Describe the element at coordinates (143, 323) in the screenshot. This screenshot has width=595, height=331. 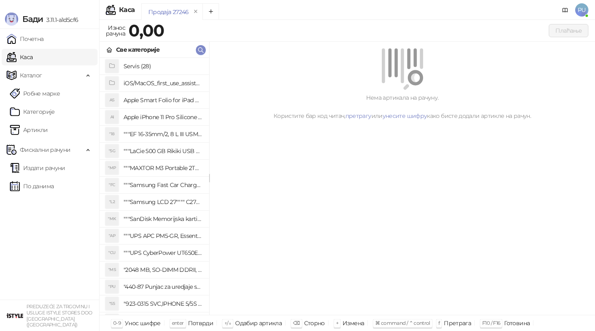
I see `div: Унос шифре` at that location.